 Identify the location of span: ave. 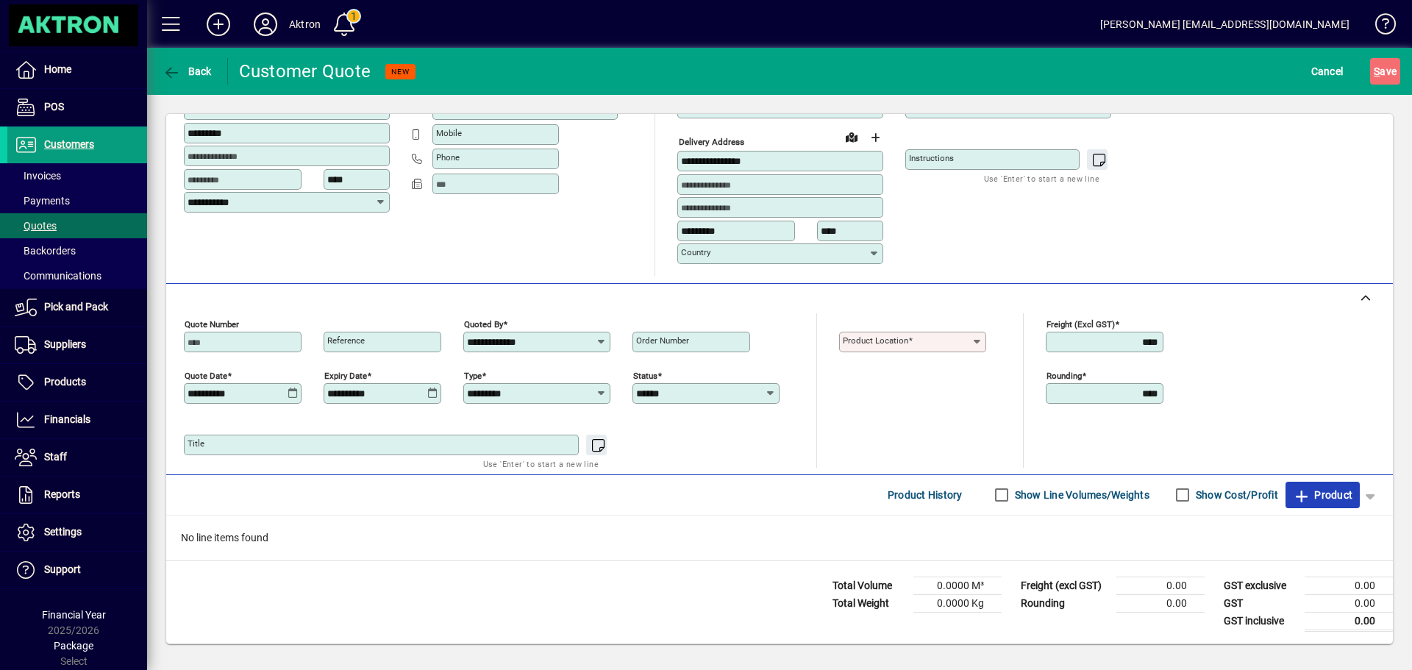
(1385, 71).